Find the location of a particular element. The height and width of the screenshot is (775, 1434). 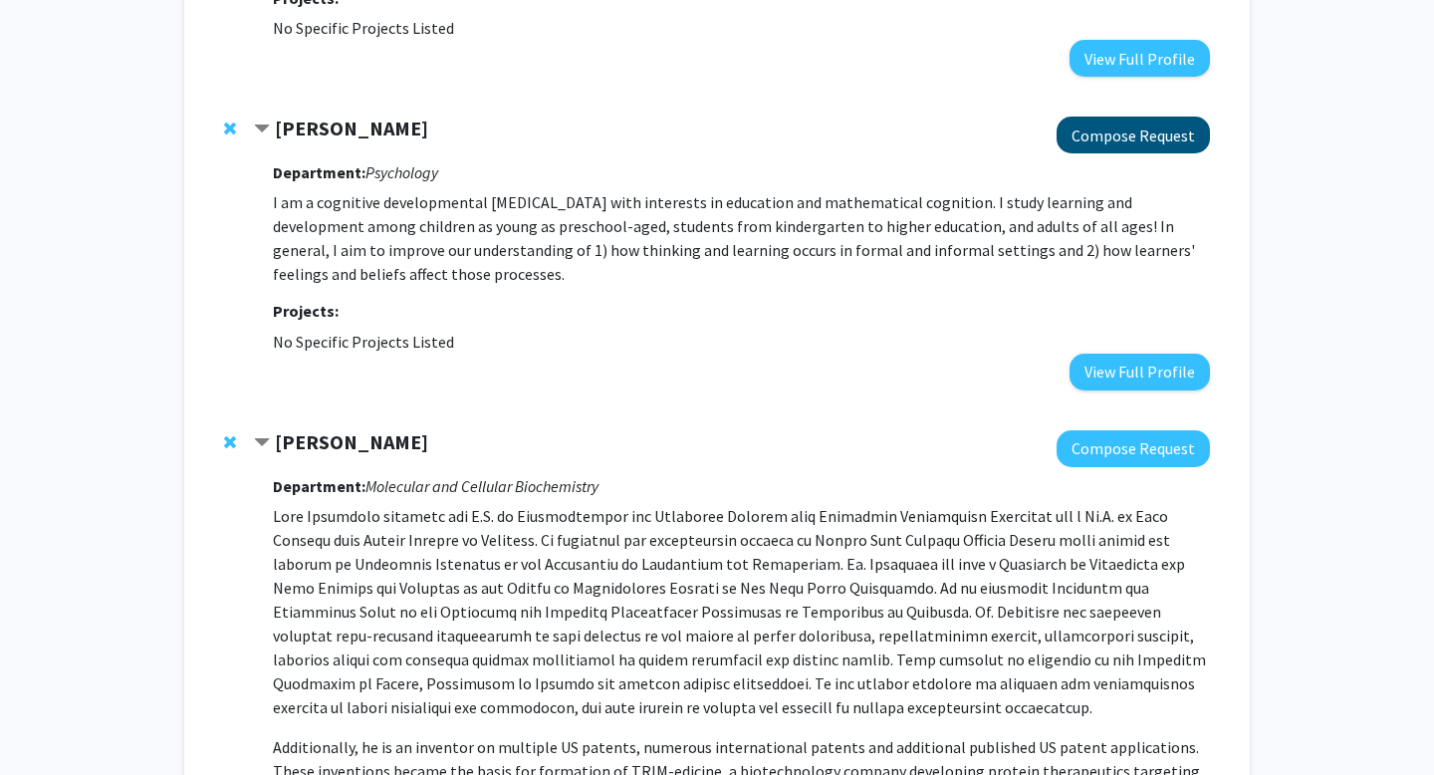

span: Contract Pooja Sidney Bookmark is located at coordinates (262, 129).